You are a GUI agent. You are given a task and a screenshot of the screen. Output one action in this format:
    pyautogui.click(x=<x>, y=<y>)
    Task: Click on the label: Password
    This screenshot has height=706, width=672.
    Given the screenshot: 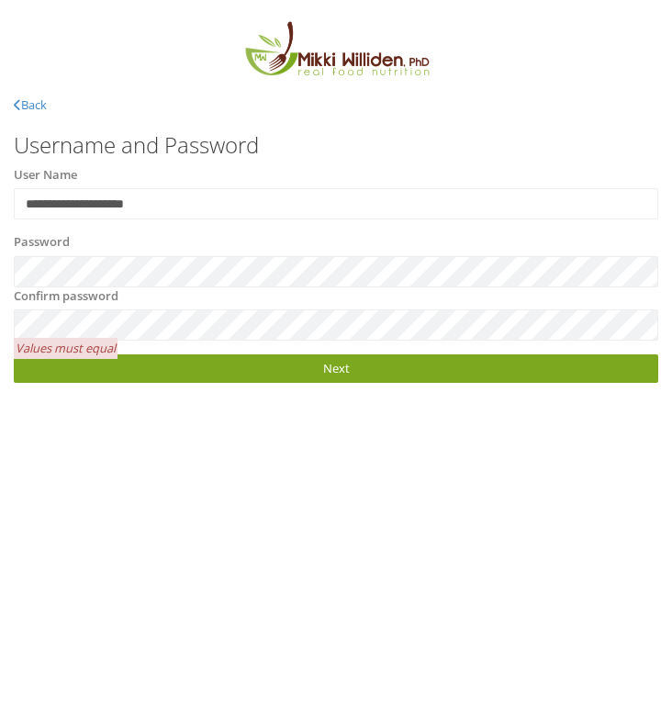 What is the action you would take?
    pyautogui.click(x=41, y=242)
    